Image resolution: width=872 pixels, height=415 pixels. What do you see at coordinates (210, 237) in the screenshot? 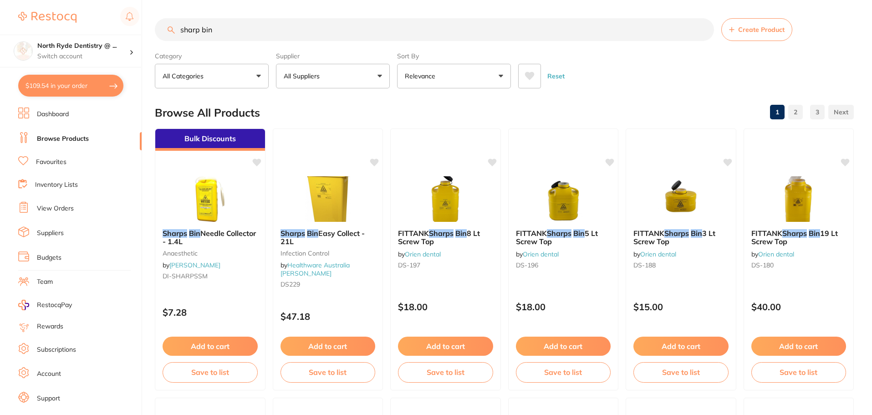
I see `b: Sharps Bin Needle Collector - 1.4L` at bounding box center [210, 237].